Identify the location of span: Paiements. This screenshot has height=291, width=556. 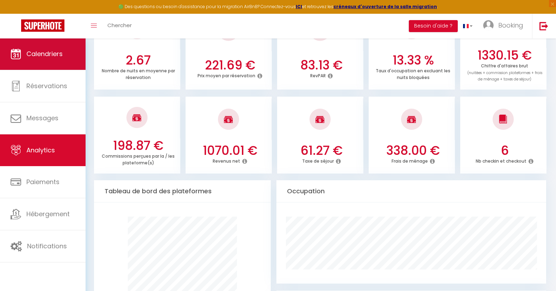
(43, 181).